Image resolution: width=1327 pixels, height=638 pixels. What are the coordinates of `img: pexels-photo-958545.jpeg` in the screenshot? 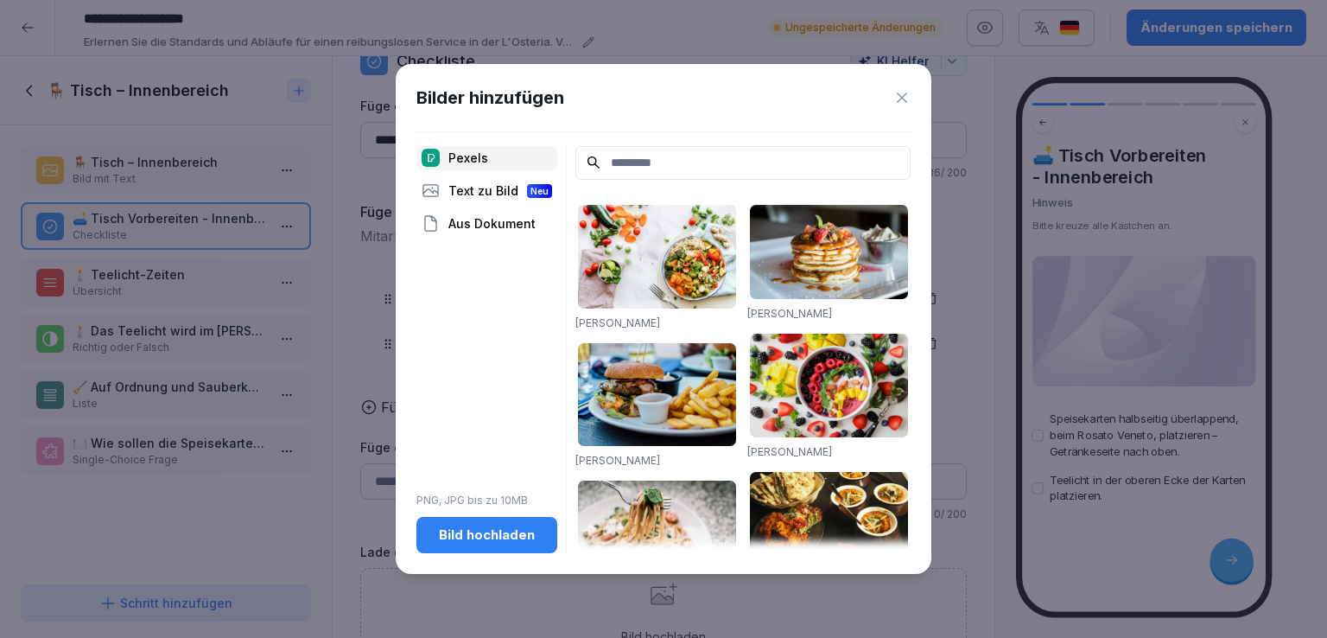 It's located at (828, 515).